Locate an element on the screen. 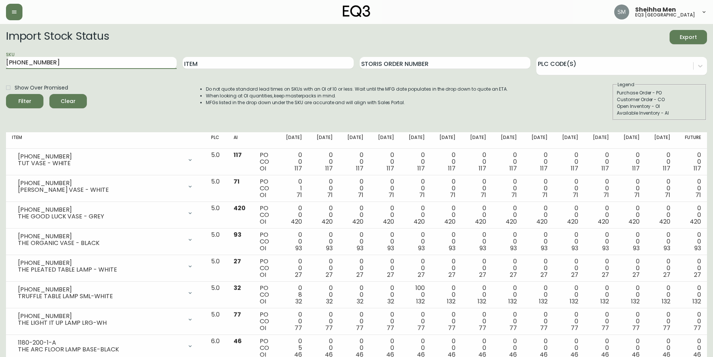  div: Filter is located at coordinates (25, 101).